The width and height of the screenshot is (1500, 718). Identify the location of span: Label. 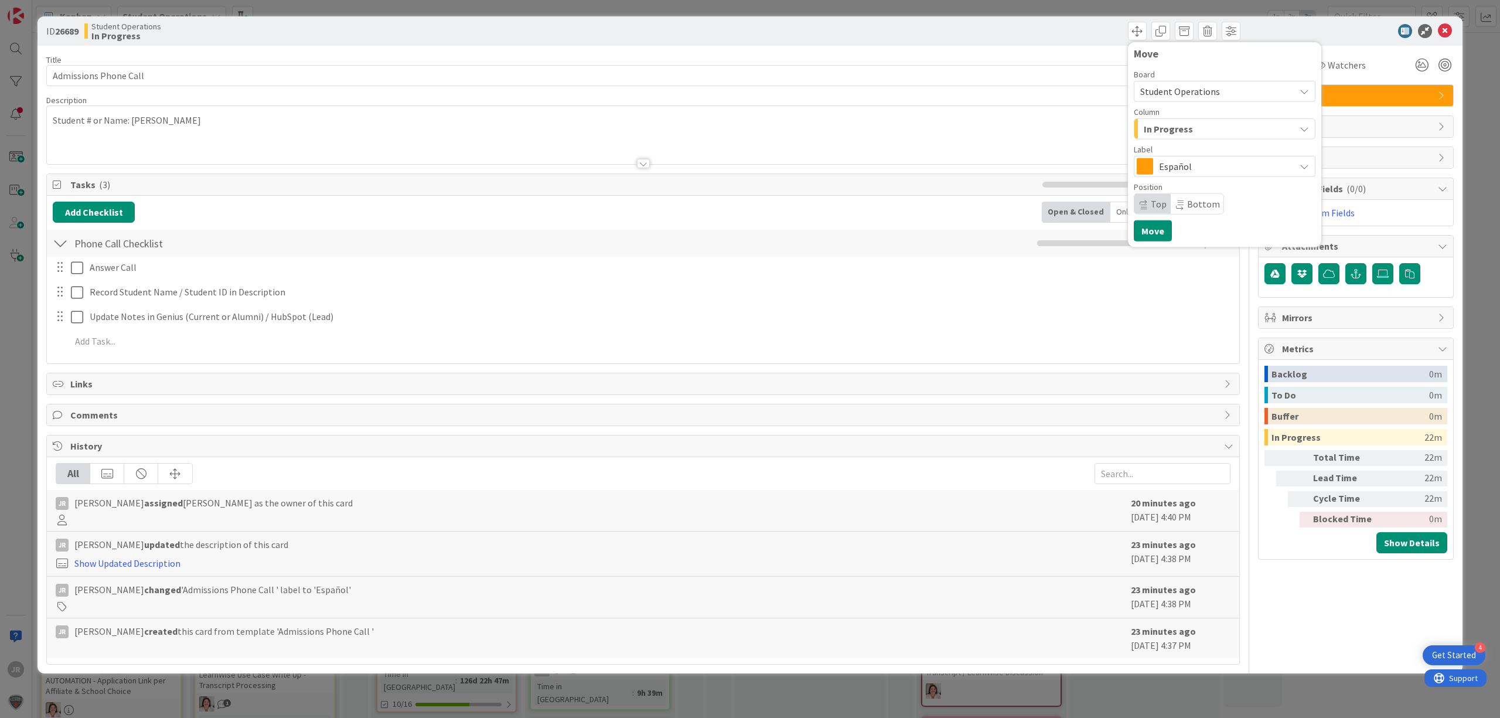
(1143, 149).